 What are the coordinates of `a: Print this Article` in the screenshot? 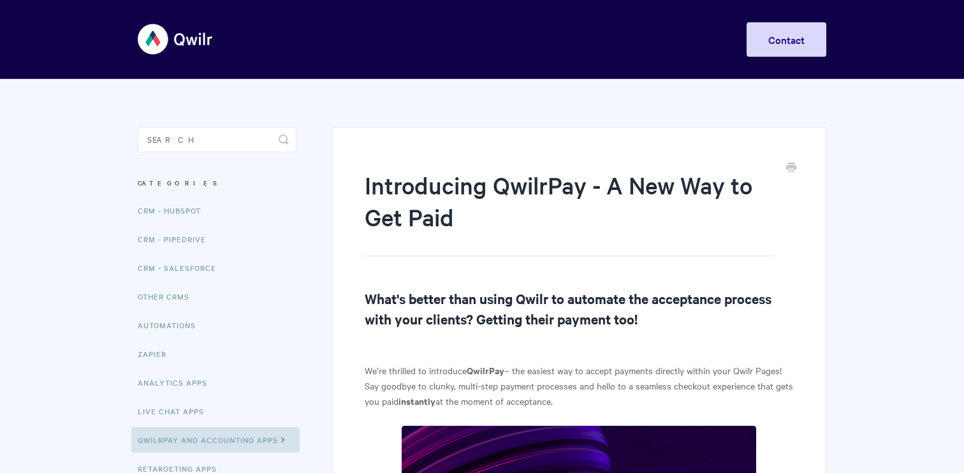 It's located at (791, 168).